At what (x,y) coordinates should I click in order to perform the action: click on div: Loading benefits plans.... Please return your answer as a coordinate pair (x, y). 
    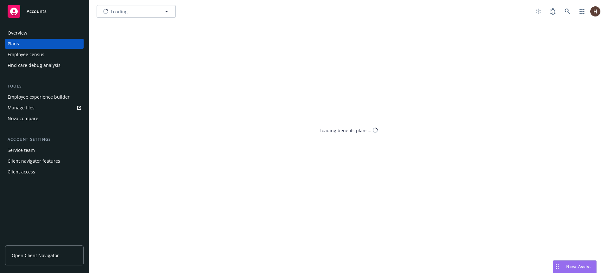
    Looking at the image, I should click on (346, 130).